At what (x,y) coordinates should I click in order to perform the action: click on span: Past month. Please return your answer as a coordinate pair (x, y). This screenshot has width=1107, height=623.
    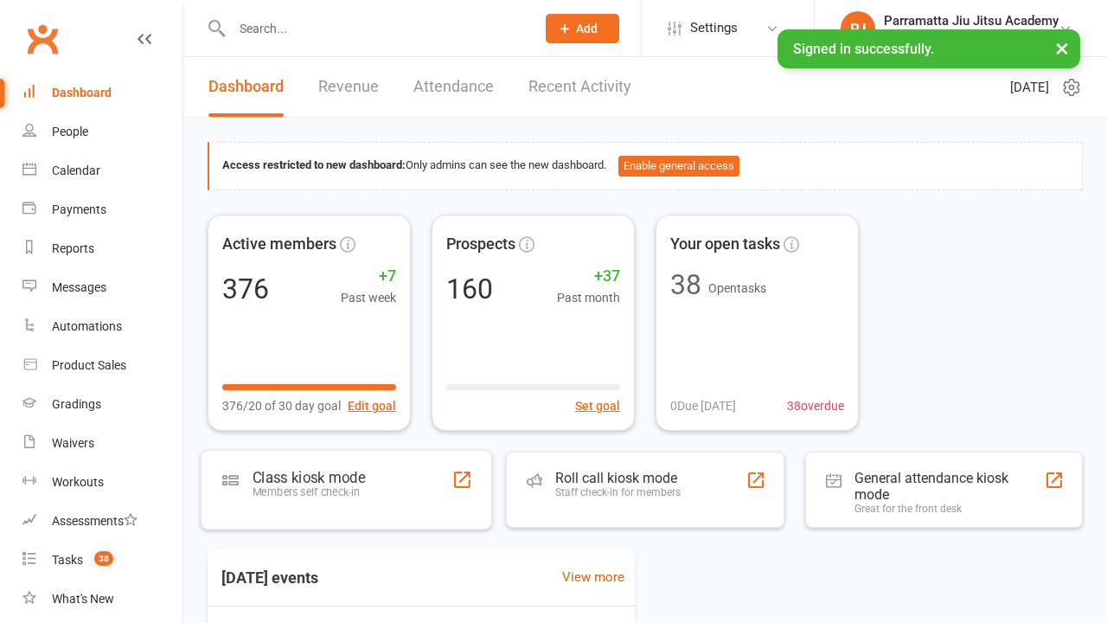
    Looking at the image, I should click on (588, 297).